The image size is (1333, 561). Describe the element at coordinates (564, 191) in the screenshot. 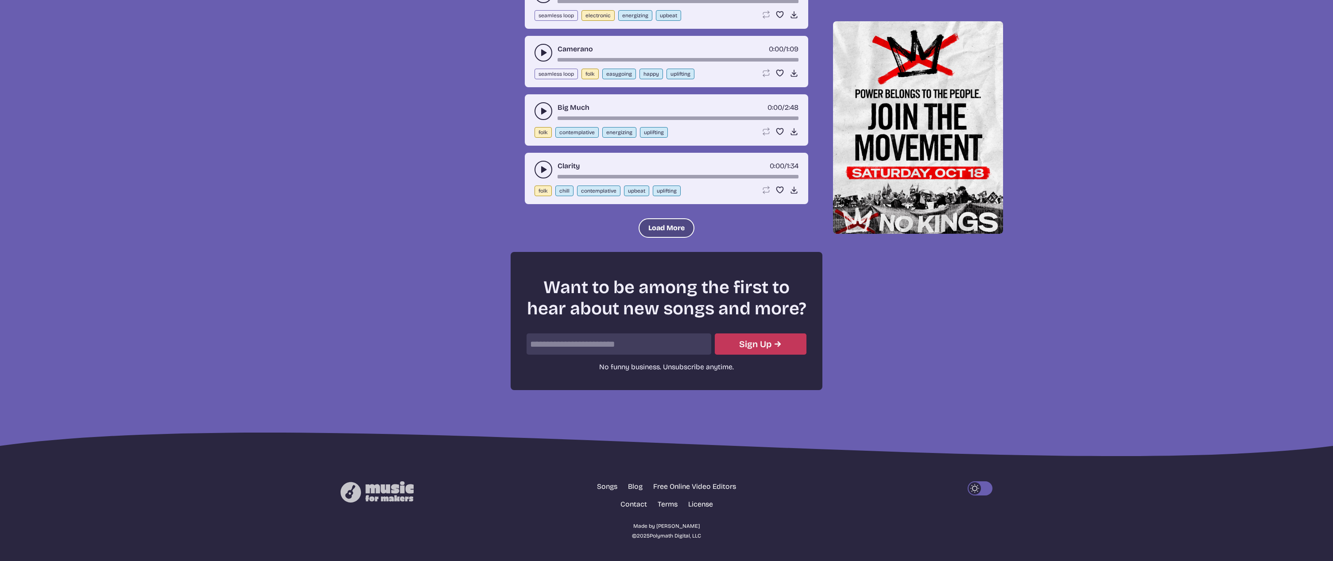

I see `button: chill` at that location.